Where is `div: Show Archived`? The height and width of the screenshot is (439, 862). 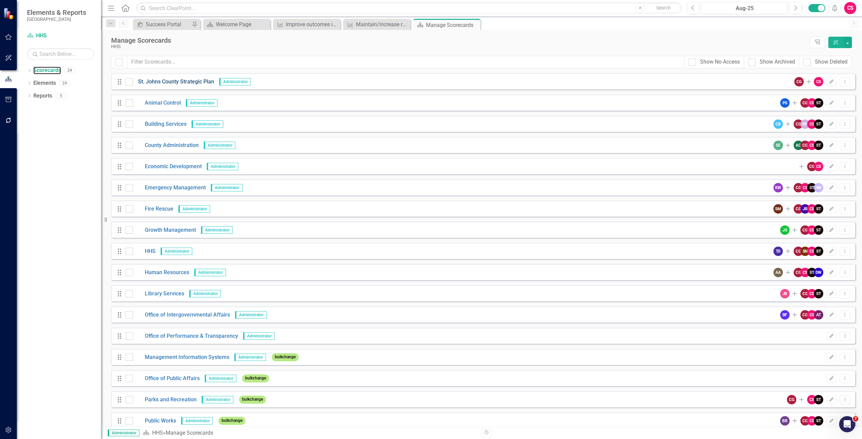
div: Show Archived is located at coordinates (777, 62).